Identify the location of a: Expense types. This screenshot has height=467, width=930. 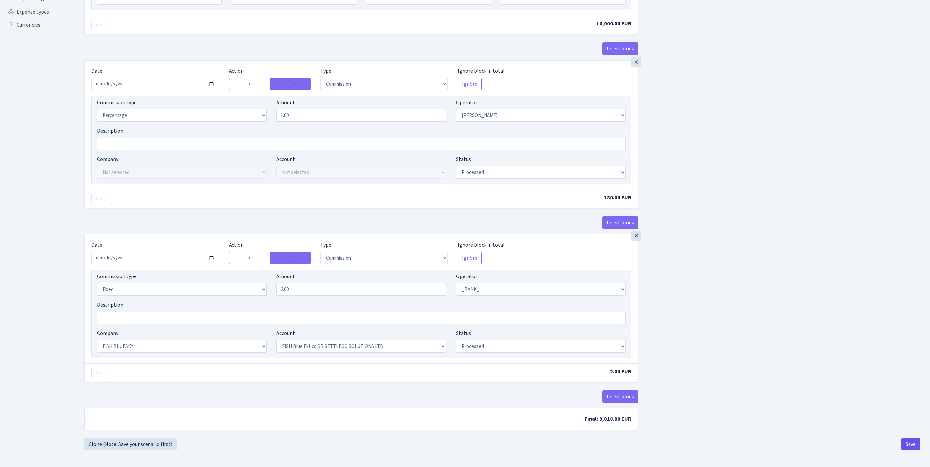
(36, 12).